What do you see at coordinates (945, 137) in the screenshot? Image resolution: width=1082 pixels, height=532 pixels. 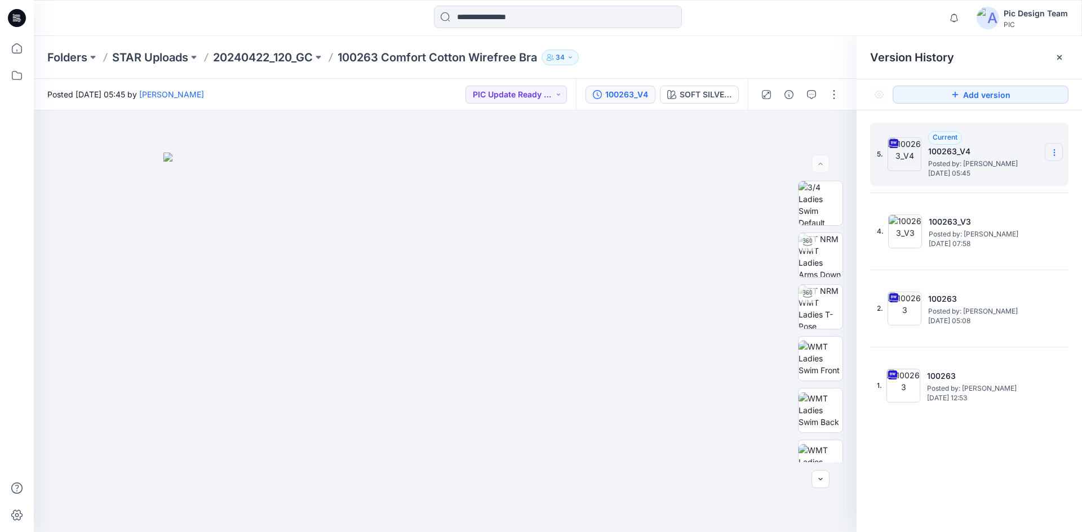 I see `span: Current` at bounding box center [945, 137].